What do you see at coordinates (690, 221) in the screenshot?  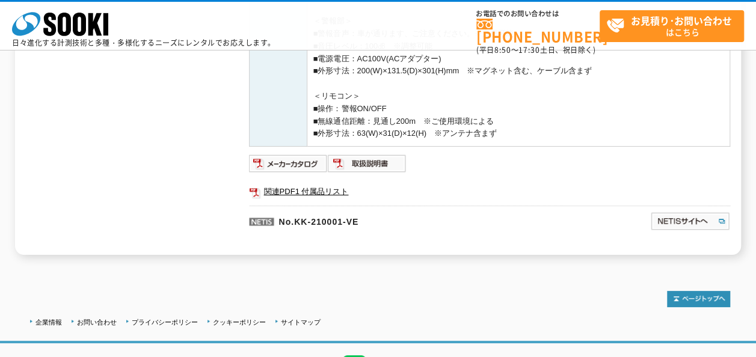 I see `img: NETISサイトへ` at bounding box center [690, 221].